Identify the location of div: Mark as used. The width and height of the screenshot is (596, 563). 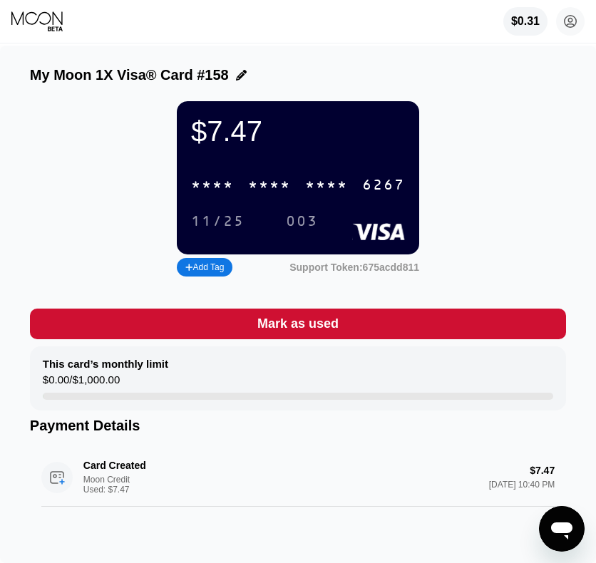
(298, 324).